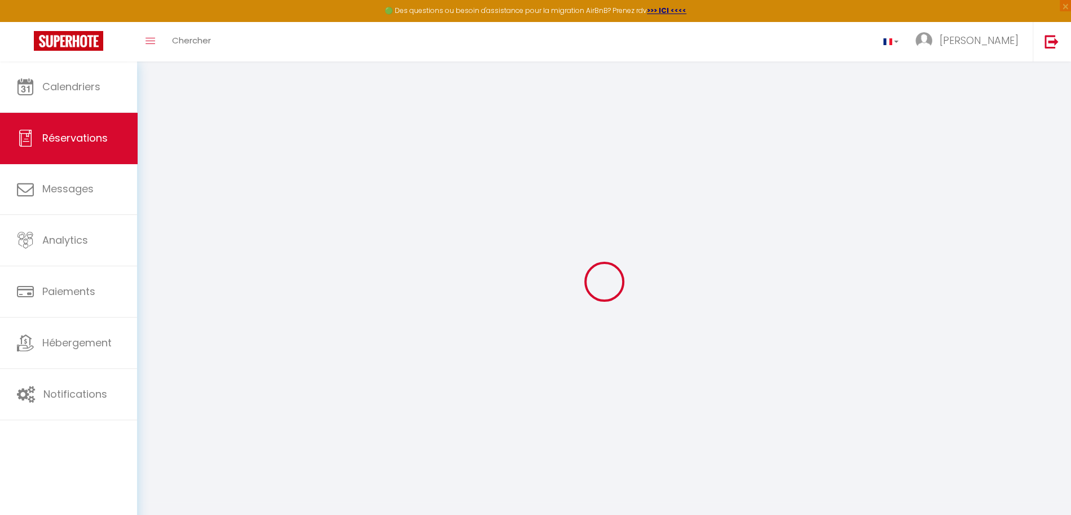 This screenshot has height=515, width=1071. I want to click on span: Notifications, so click(75, 394).